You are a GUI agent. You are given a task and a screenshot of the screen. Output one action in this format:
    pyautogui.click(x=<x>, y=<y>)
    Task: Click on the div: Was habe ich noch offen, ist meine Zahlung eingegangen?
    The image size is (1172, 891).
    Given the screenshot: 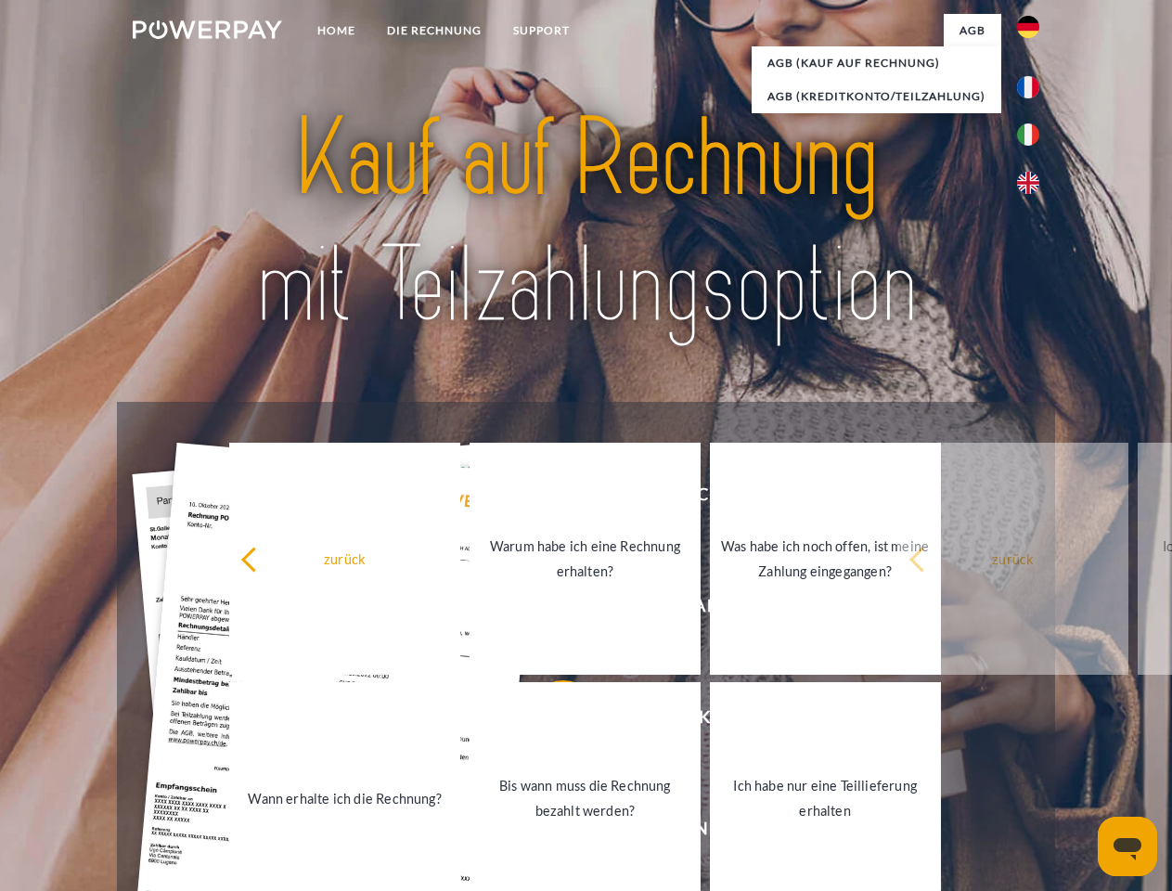 What is the action you would take?
    pyautogui.click(x=825, y=559)
    